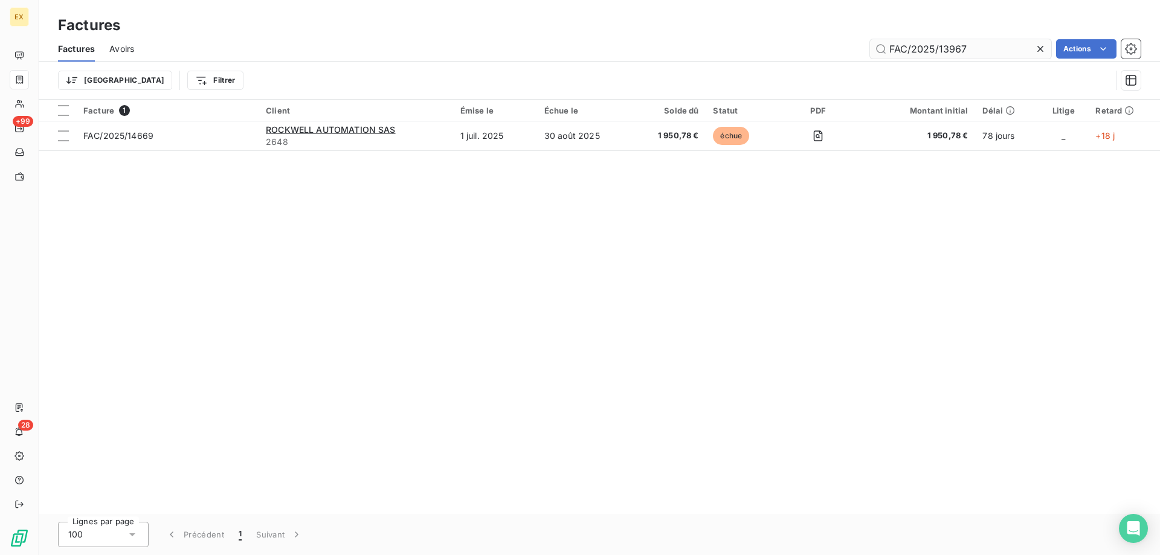  I want to click on div: Litige, so click(1064, 111).